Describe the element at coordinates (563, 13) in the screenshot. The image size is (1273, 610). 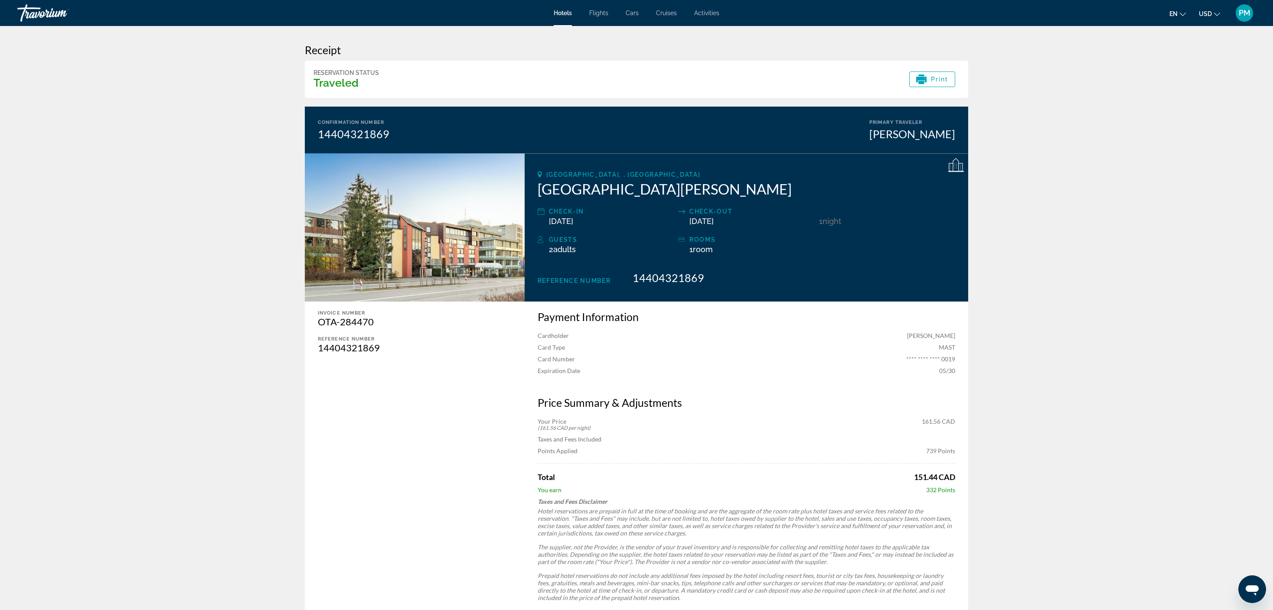
I see `a: Hotels` at that location.